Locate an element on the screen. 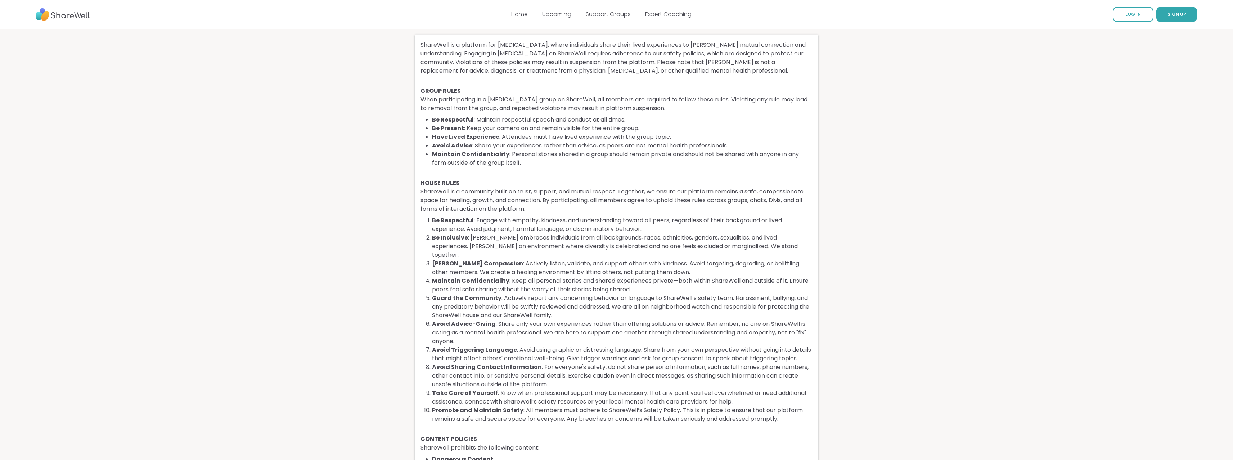  b: Have Lived Experience is located at coordinates (465, 137).